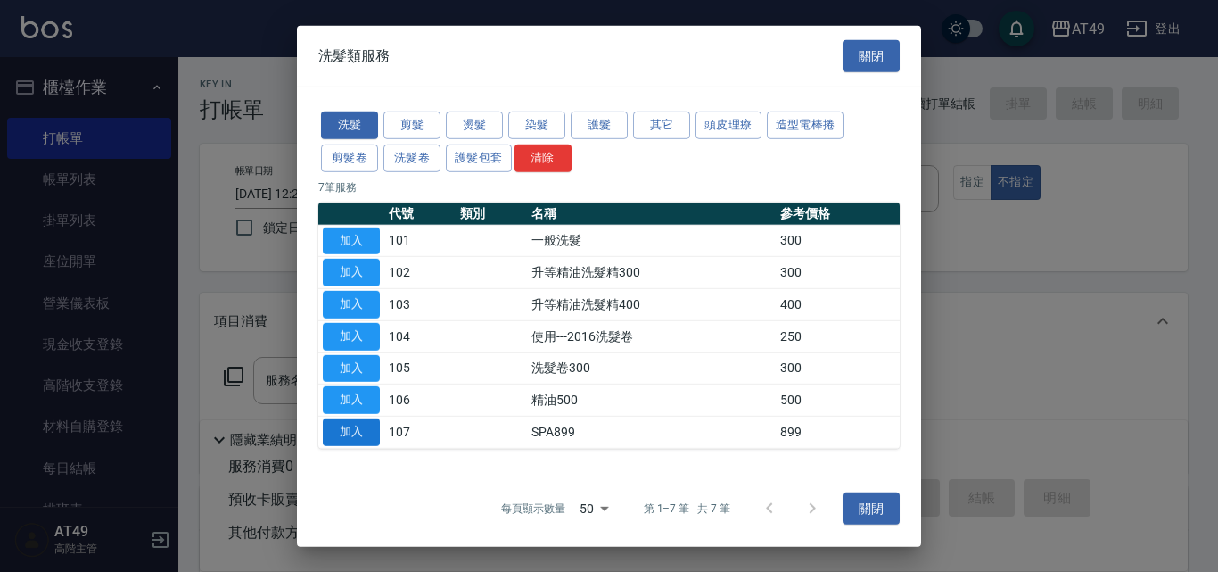  What do you see at coordinates (537, 125) in the screenshot?
I see `button: 染髮` at bounding box center [537, 125].